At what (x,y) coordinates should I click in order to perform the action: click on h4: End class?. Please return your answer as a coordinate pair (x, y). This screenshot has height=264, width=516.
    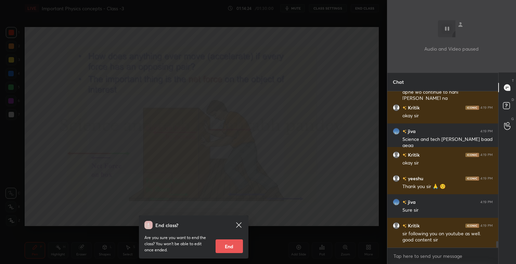
    Looking at the image, I should click on (167, 225).